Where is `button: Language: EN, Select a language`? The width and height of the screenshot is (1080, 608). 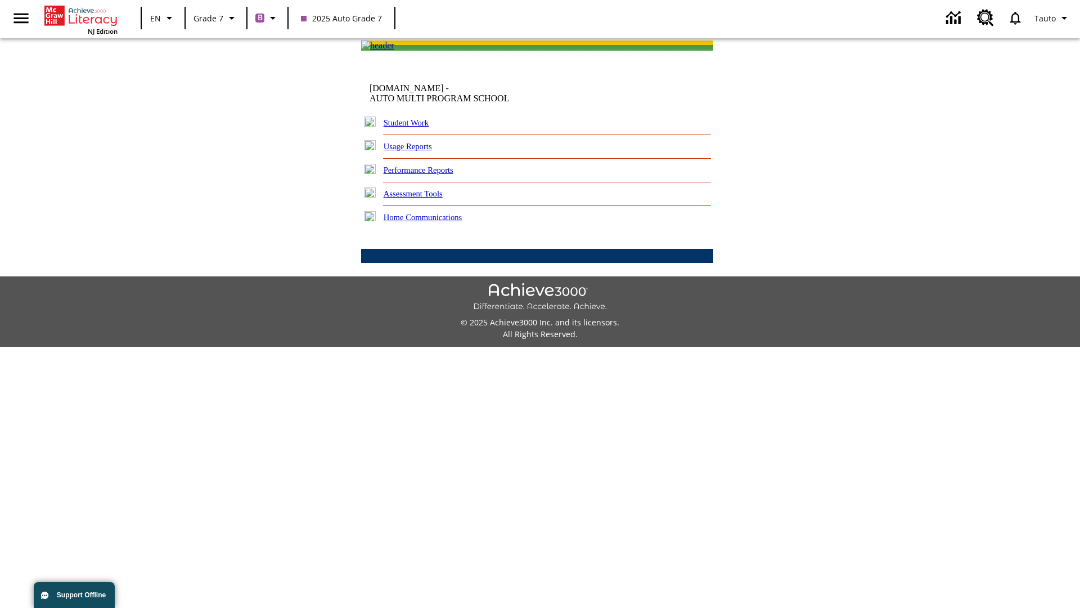
button: Language: EN, Select a language is located at coordinates (163, 18).